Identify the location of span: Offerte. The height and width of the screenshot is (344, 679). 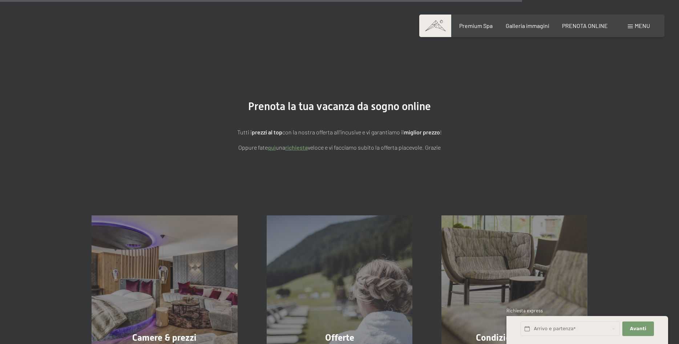
(340, 337).